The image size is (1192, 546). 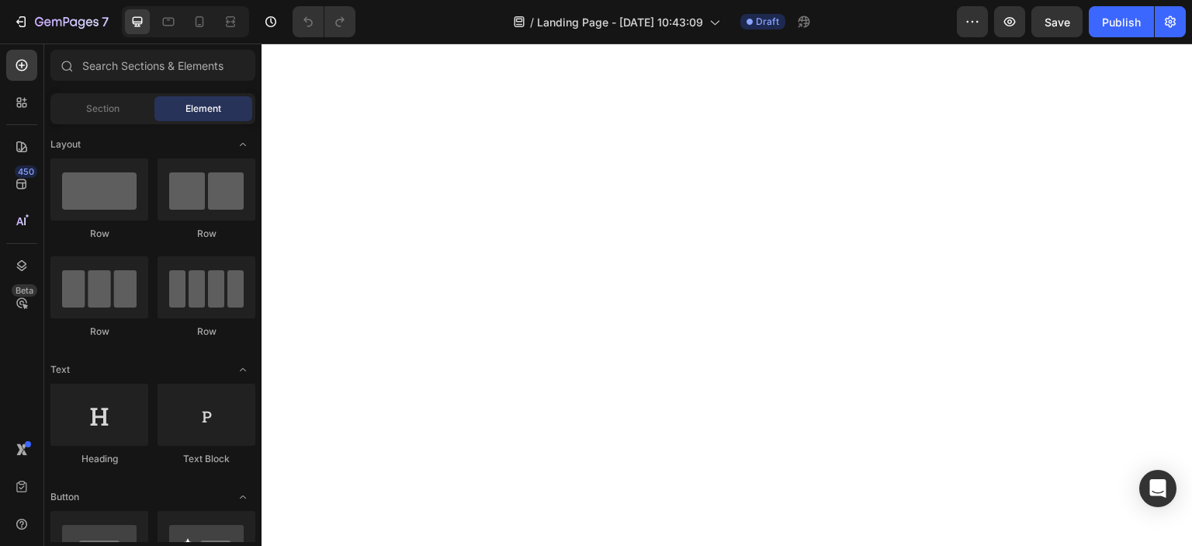 What do you see at coordinates (60, 369) in the screenshot?
I see `span: Text` at bounding box center [60, 369].